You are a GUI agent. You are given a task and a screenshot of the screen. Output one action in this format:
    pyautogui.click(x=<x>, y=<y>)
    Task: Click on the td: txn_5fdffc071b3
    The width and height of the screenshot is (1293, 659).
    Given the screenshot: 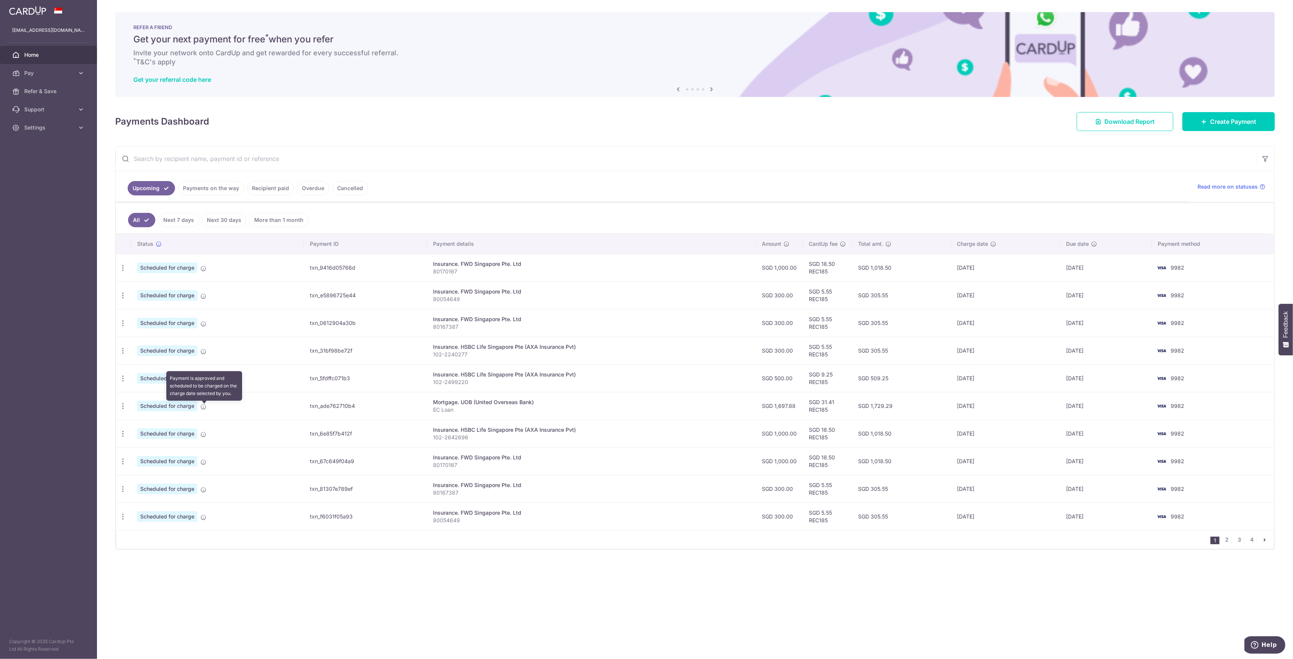 What is the action you would take?
    pyautogui.click(x=365, y=378)
    